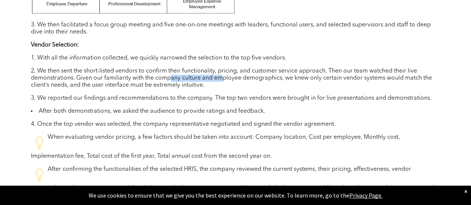  What do you see at coordinates (55, 45) in the screenshot?
I see `b: Vendor Selection:` at bounding box center [55, 45].